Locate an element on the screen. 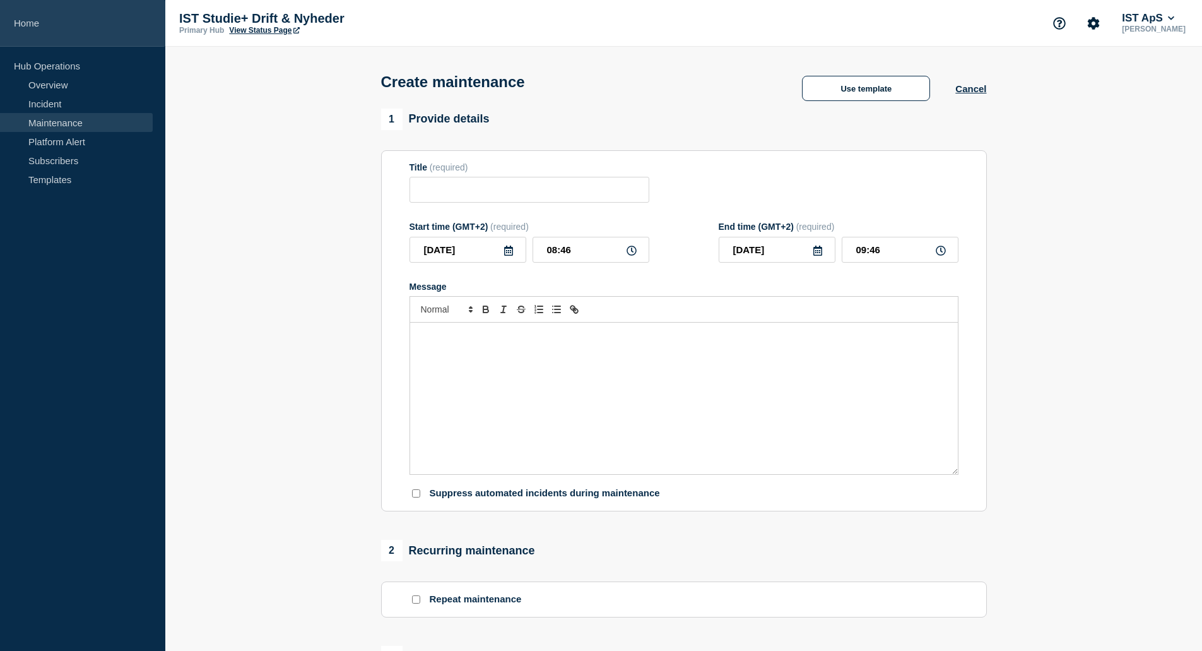 Image resolution: width=1202 pixels, height=651 pixels. input: Suppress automated incidents during maintenance is located at coordinates (416, 493).